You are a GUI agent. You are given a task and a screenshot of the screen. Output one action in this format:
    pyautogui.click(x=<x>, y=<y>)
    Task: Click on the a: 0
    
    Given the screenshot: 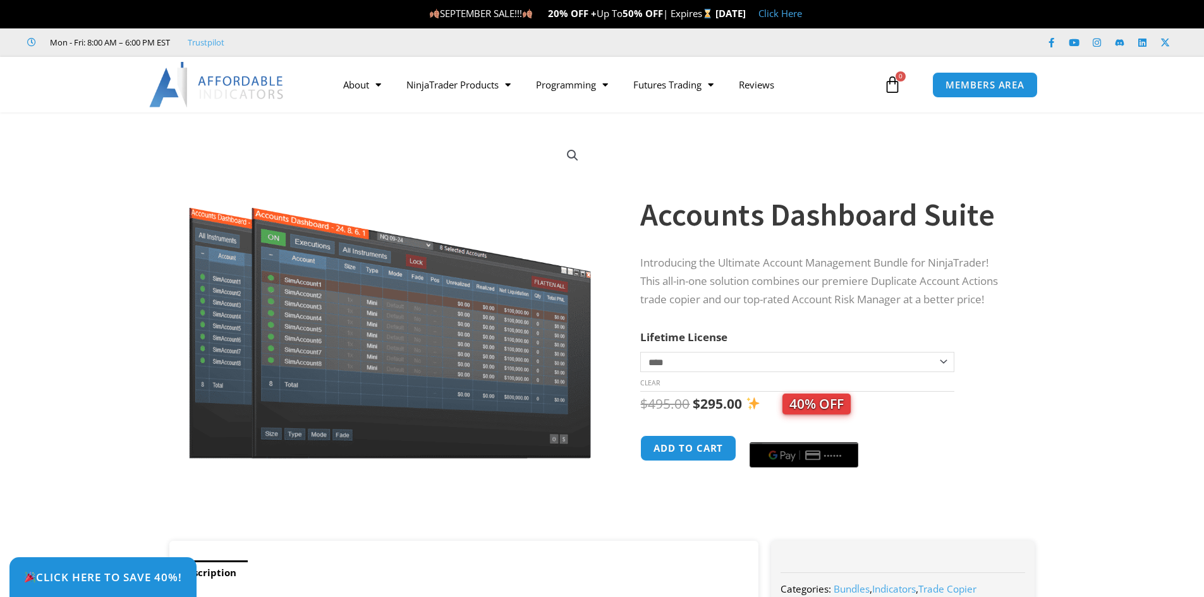 What is the action you would take?
    pyautogui.click(x=893, y=85)
    